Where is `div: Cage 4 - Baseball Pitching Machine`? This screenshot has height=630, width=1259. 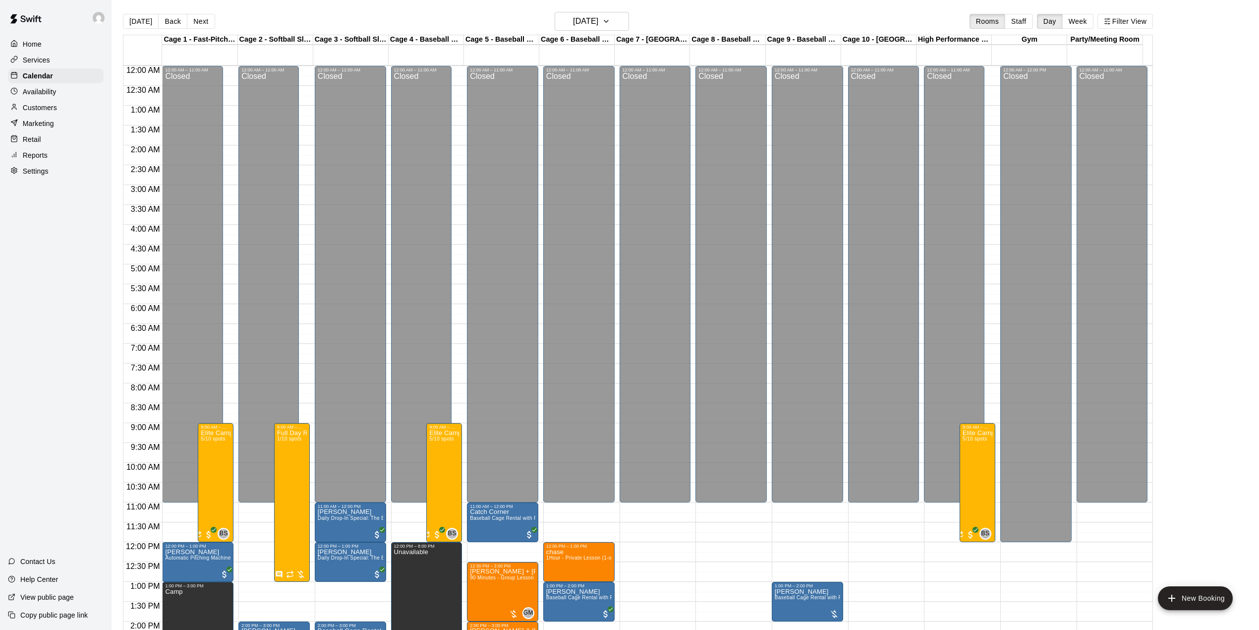 div: Cage 4 - Baseball Pitching Machine is located at coordinates (426, 40).